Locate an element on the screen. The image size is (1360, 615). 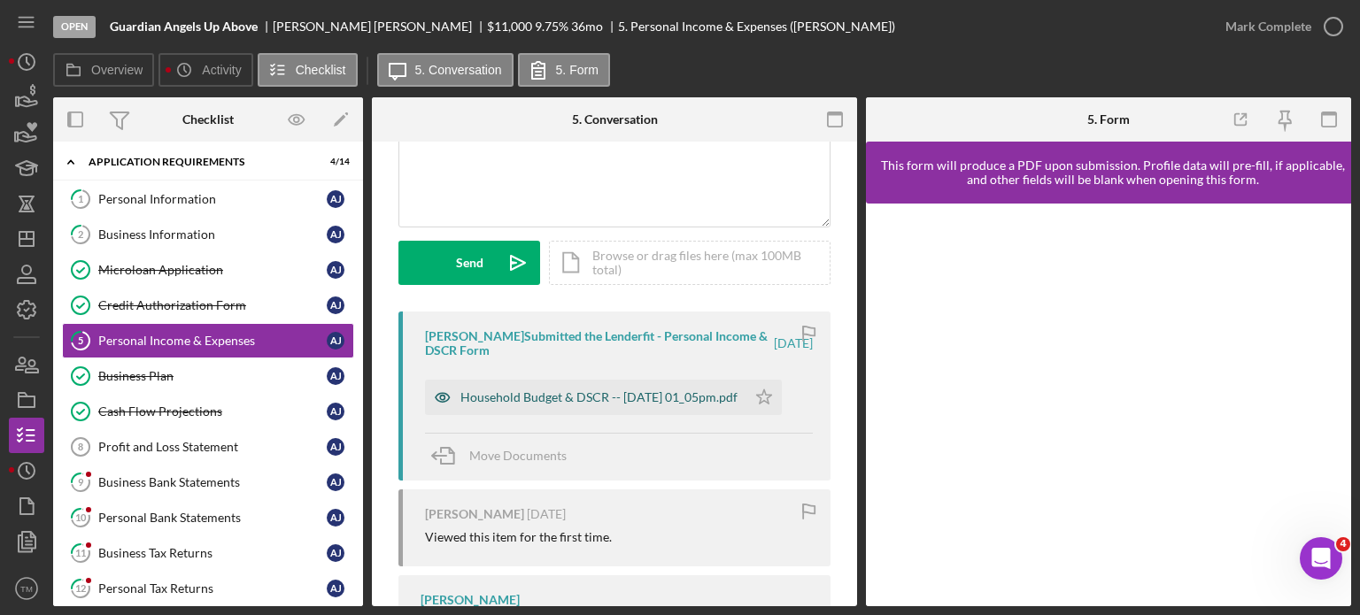
div: Profit and Loss Statement is located at coordinates (213, 447).